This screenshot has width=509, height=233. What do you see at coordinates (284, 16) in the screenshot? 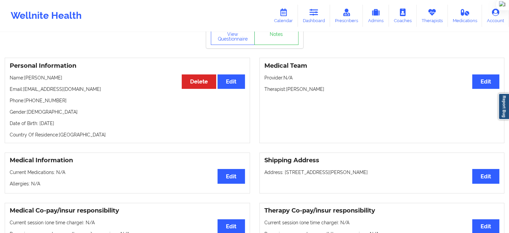
I see `a: Calendar` at bounding box center [284, 16].